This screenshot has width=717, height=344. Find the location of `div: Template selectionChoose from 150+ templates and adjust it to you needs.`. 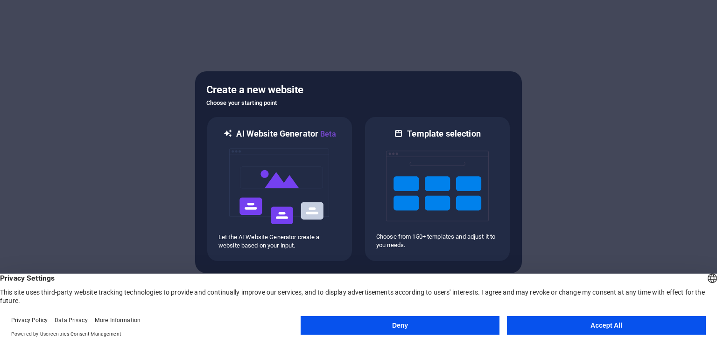

div: Template selectionChoose from 150+ templates and adjust it to you needs. is located at coordinates (437, 189).